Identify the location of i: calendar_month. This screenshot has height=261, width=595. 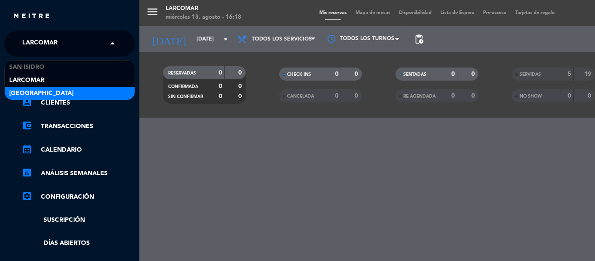
(27, 149).